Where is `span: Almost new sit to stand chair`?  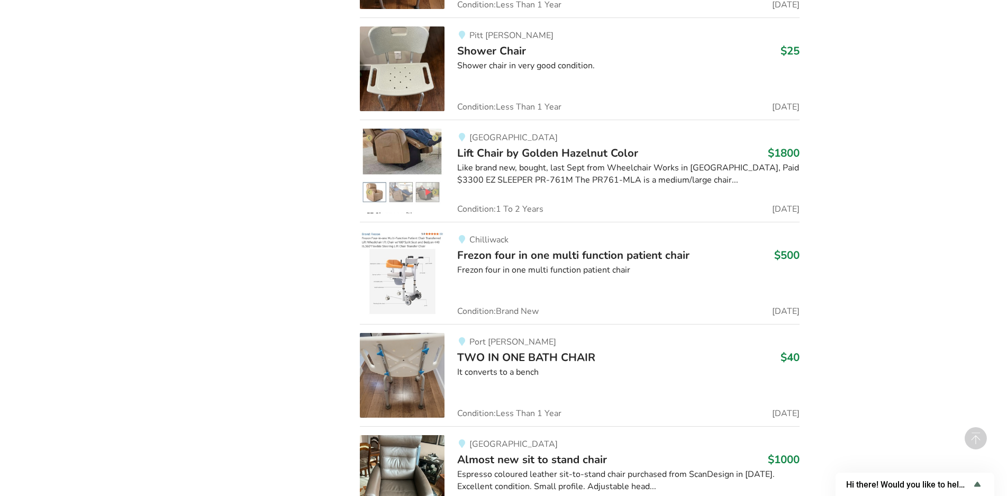 span: Almost new sit to stand chair is located at coordinates (532, 459).